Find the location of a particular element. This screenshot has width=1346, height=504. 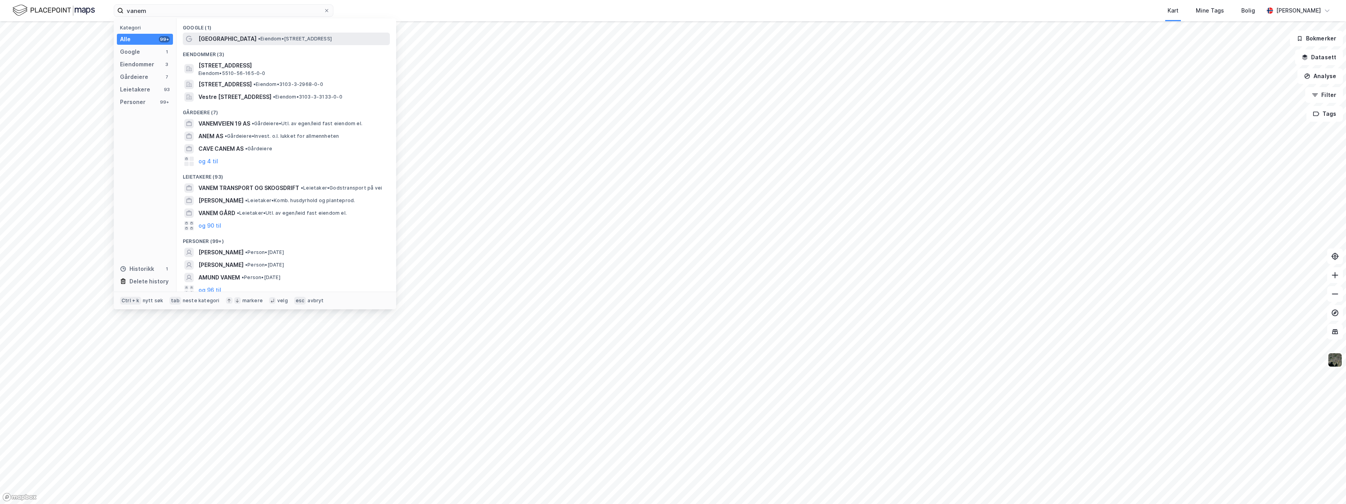

div: Mine Tags is located at coordinates (1210, 11).